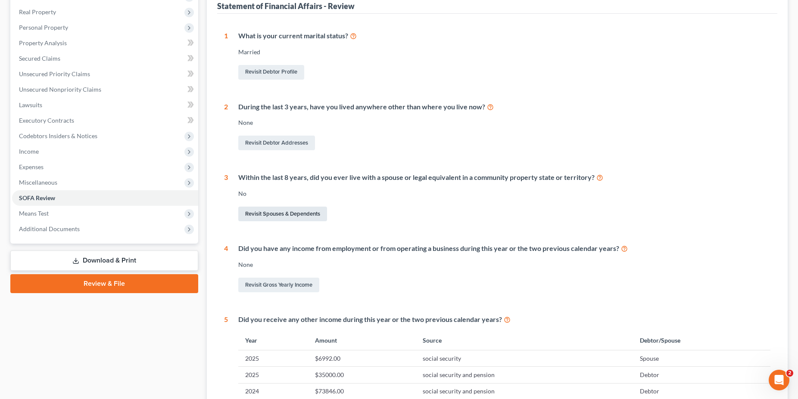 This screenshot has width=798, height=399. I want to click on a: Unsecured Nonpriority Claims, so click(105, 90).